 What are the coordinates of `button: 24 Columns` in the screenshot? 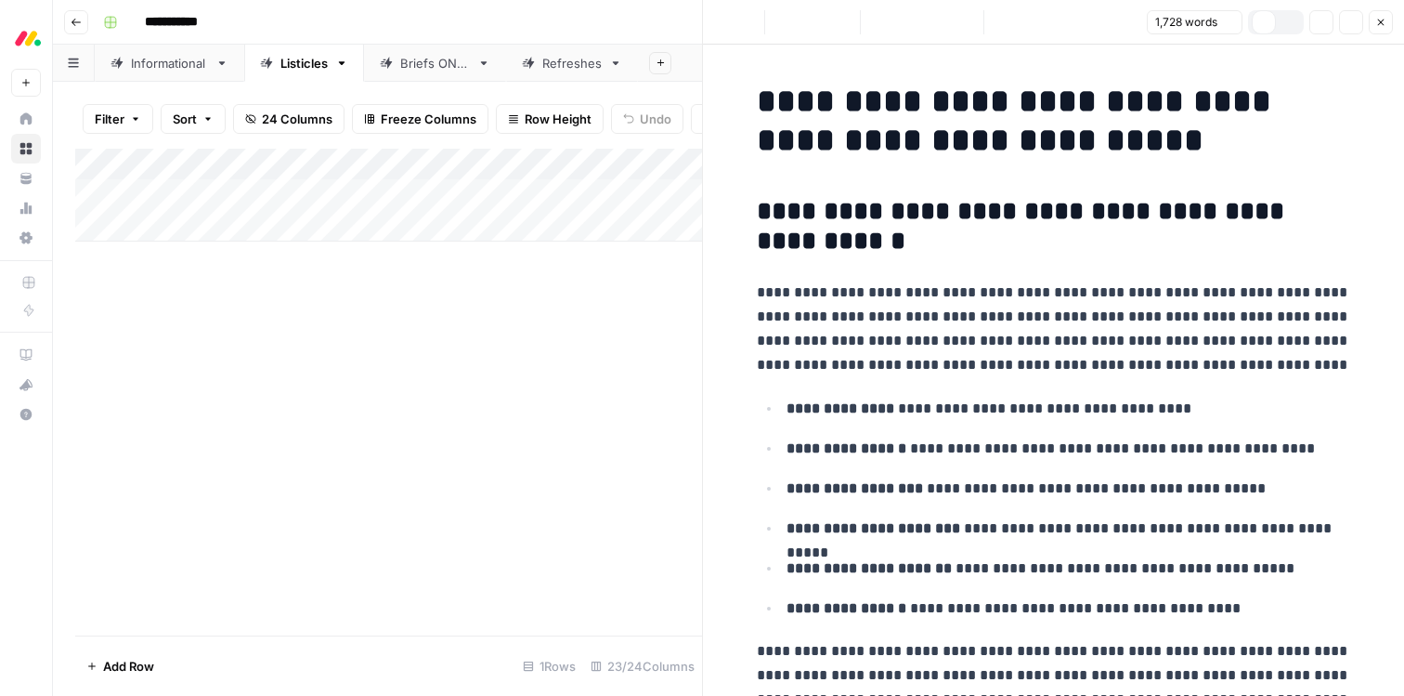 It's located at (289, 119).